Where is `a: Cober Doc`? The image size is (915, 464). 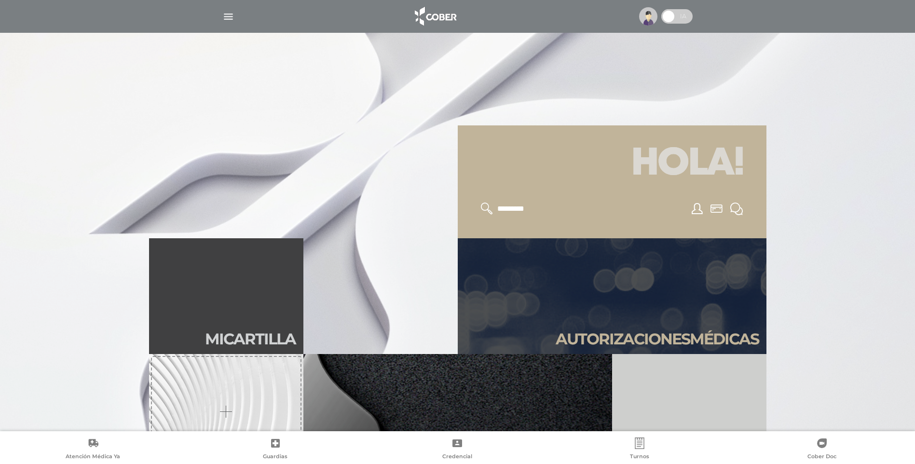 a: Cober Doc is located at coordinates (822, 449).